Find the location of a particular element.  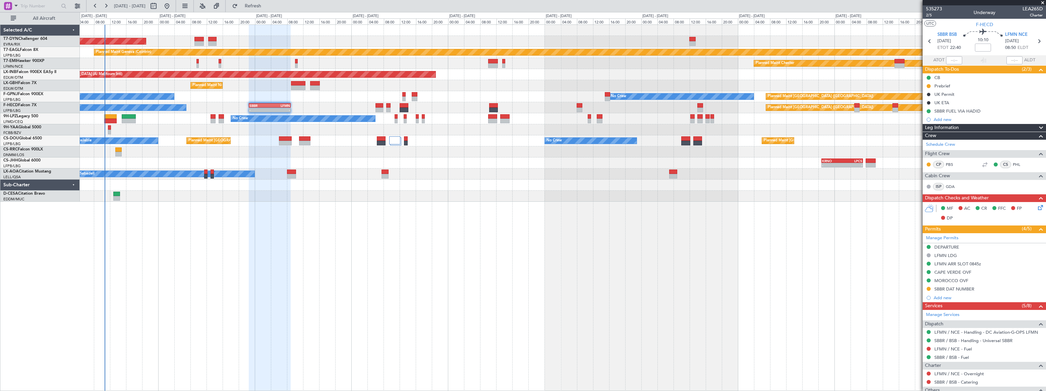

span: MF is located at coordinates (950, 209).